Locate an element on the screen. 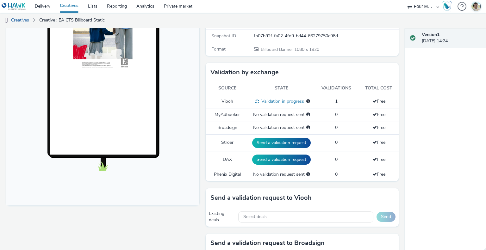 The image size is (486, 250). td: Broadsign is located at coordinates (227, 128).